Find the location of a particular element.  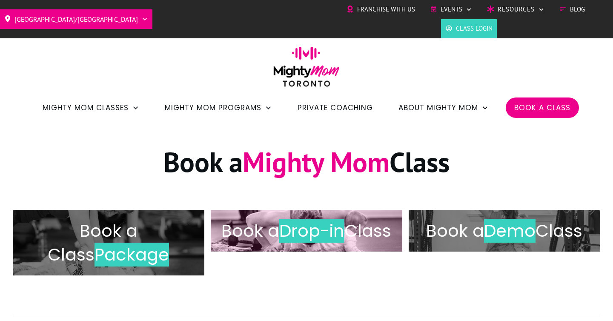

span: Mighty Mom Classes is located at coordinates (86, 108).